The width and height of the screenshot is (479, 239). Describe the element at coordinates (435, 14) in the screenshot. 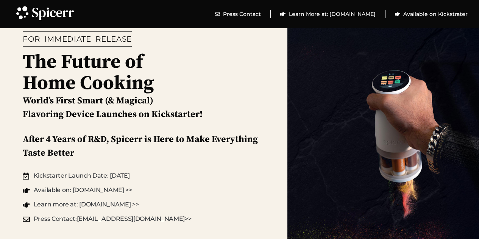

I see `span: Available on Kickstrater` at that location.